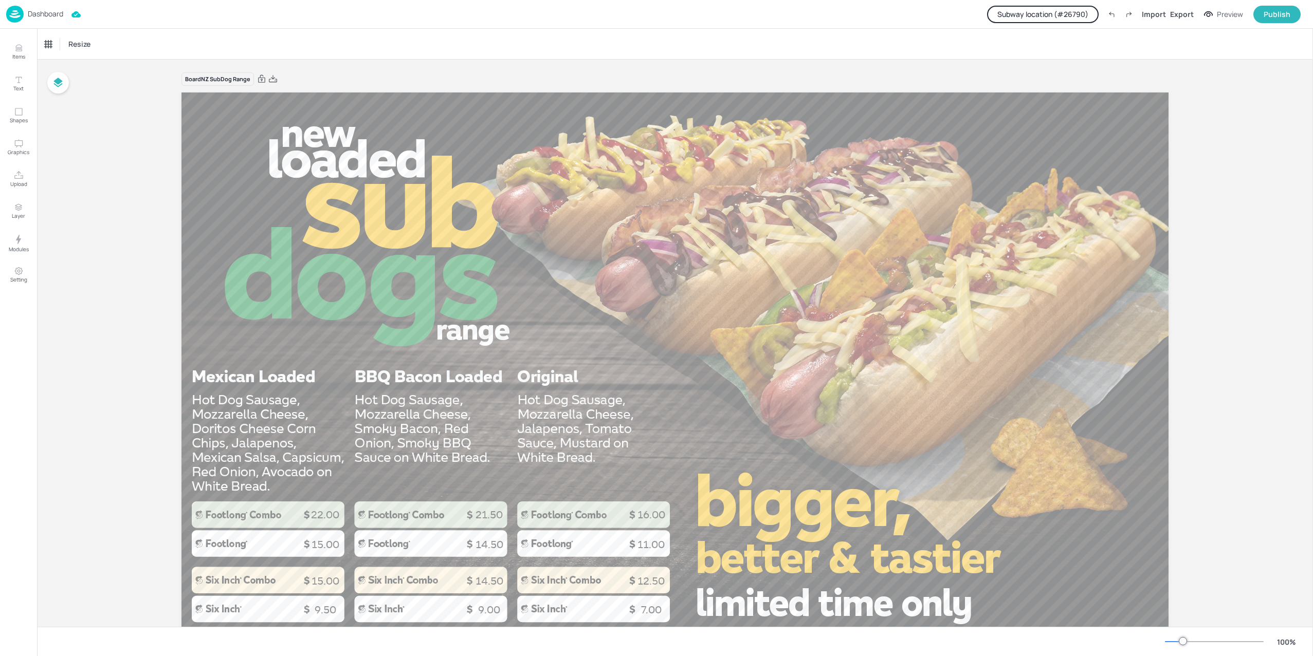 Image resolution: width=1313 pixels, height=656 pixels. I want to click on button: Preview, so click(1223, 14).